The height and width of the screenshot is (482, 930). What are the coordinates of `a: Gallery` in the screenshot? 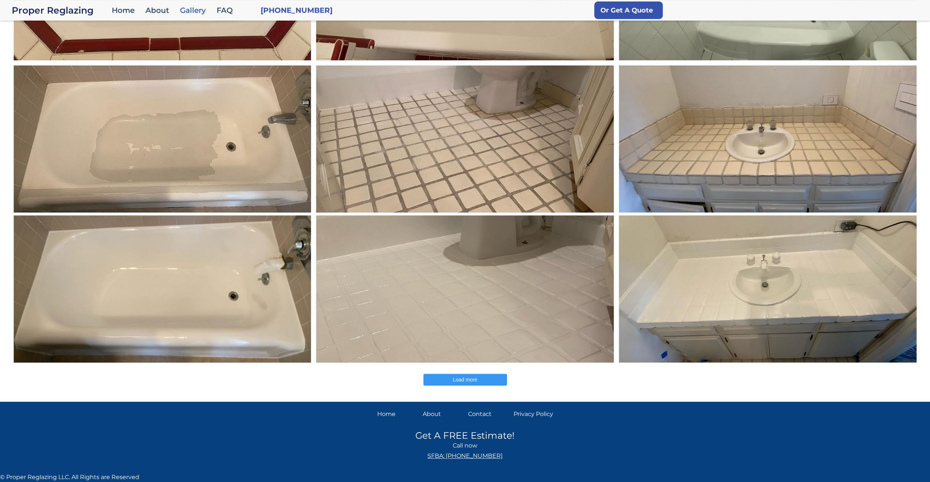 It's located at (195, 10).